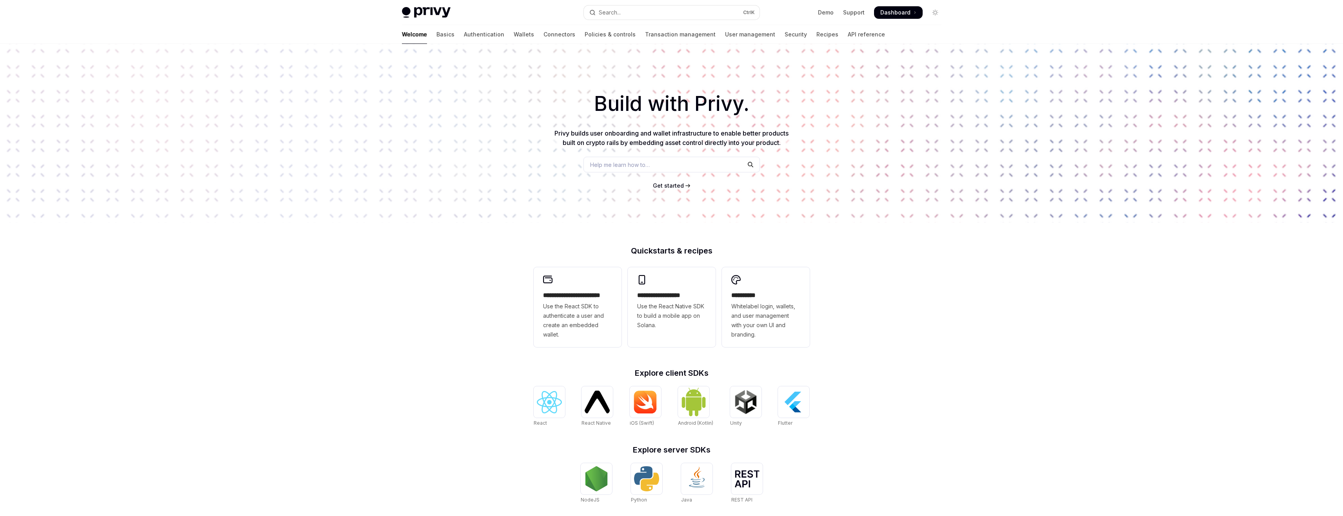  What do you see at coordinates (898, 13) in the screenshot?
I see `a: Dashboard` at bounding box center [898, 13].